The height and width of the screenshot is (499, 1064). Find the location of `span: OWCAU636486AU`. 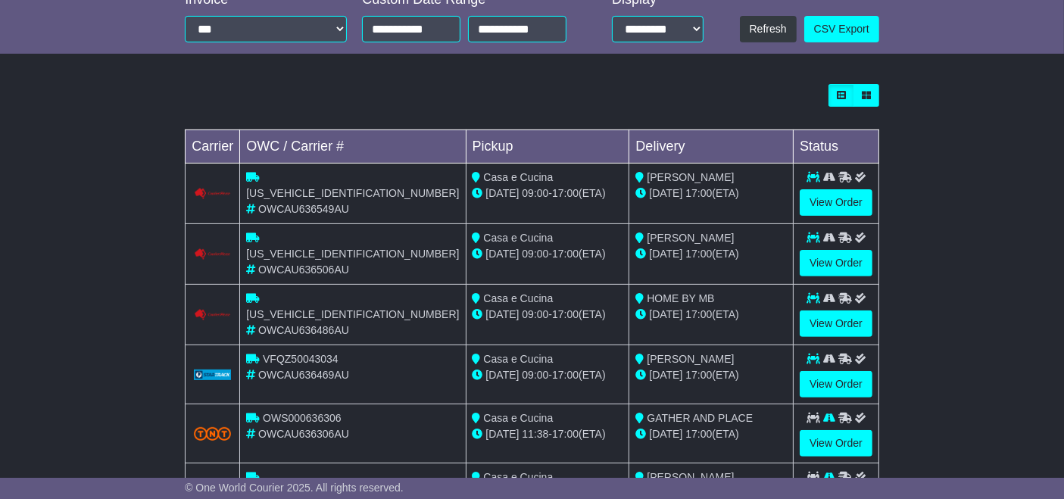

span: OWCAU636486AU is located at coordinates (304, 330).